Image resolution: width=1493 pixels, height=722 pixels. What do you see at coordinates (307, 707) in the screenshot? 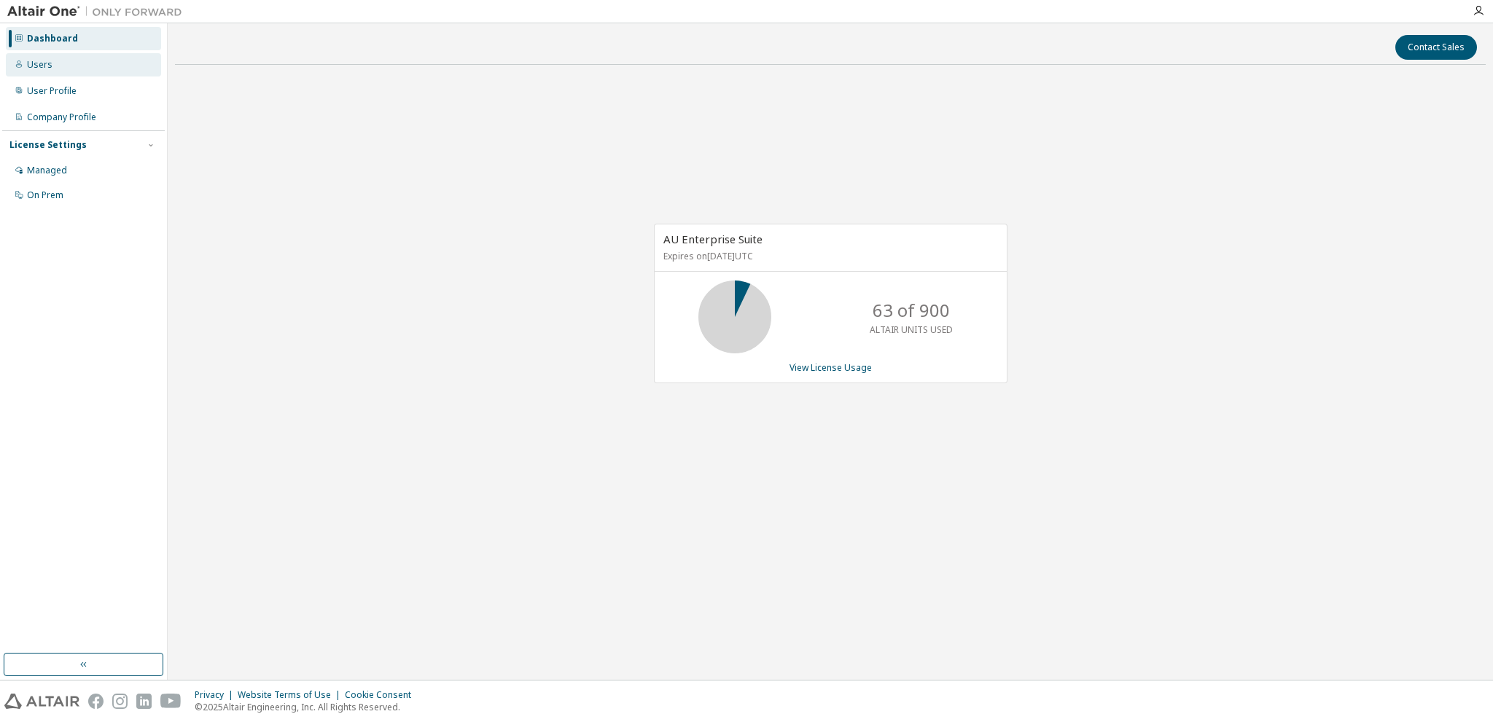
I see `p: © 2025 Altair Engineering, Inc. All Rights Reserved.` at bounding box center [307, 707].